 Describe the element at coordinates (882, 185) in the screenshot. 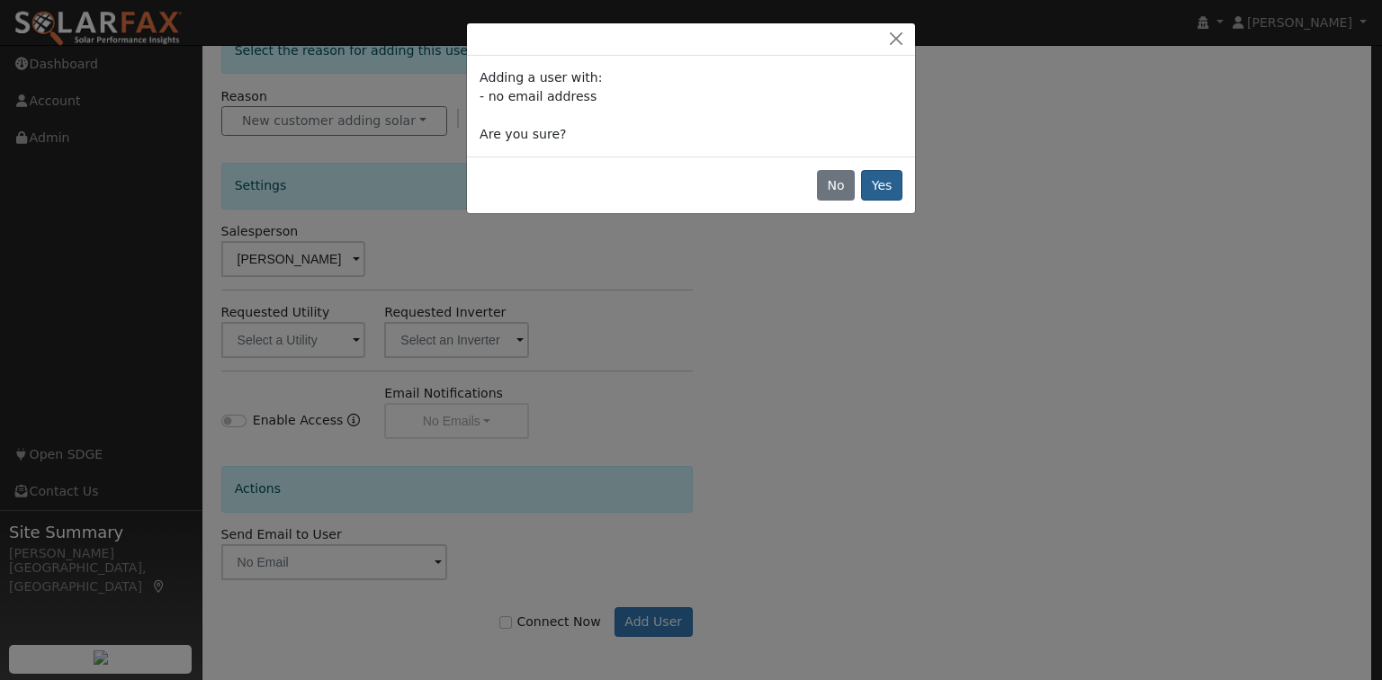

I see `button: Yes` at that location.